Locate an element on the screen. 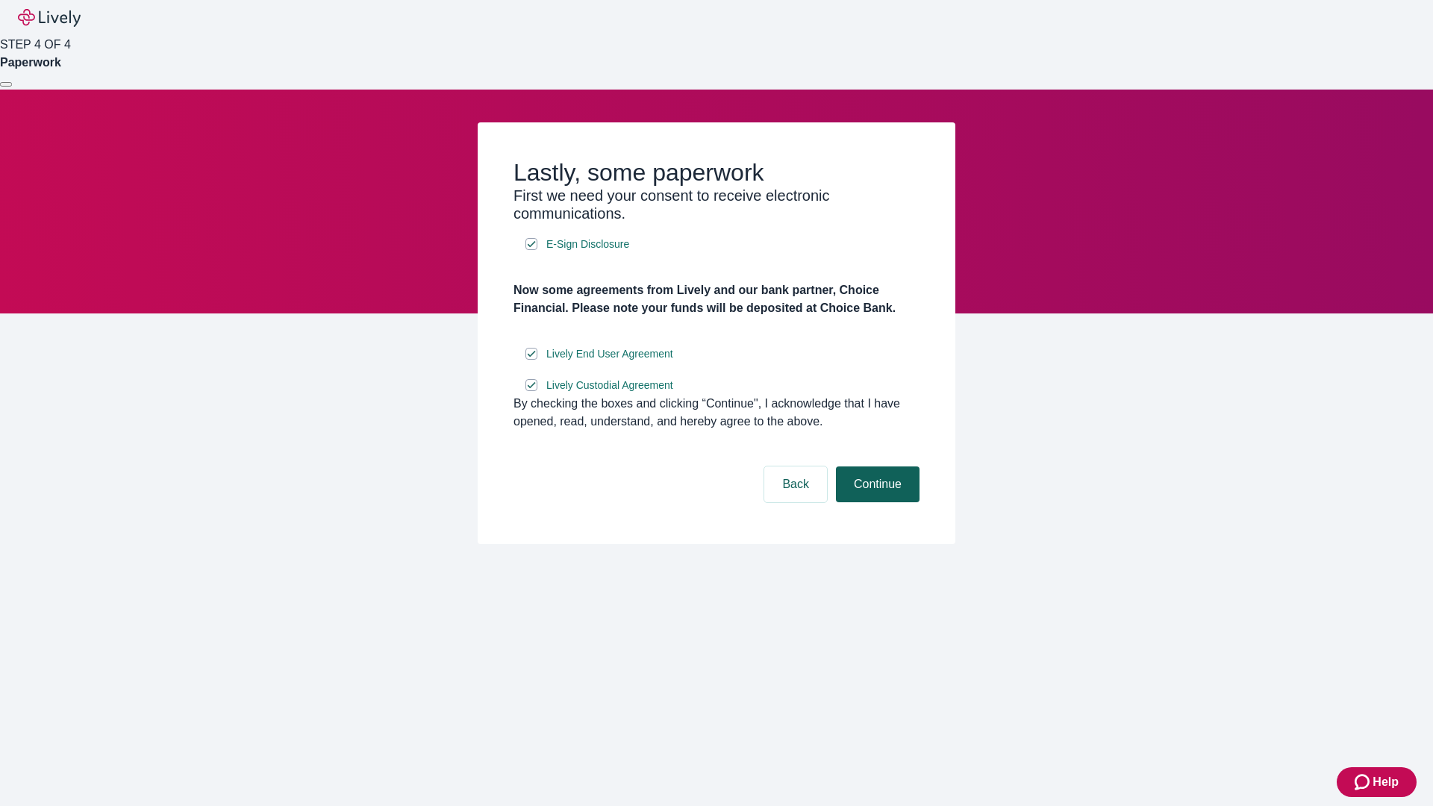 This screenshot has height=806, width=1433. h2: Lastly, some paperwork is located at coordinates (716, 172).